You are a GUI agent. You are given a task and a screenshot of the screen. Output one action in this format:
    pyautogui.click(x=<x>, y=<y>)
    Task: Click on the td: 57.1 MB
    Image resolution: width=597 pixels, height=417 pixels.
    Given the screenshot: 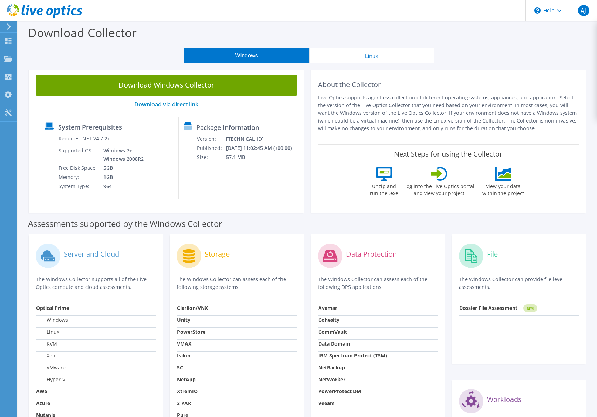 What is the action you would take?
    pyautogui.click(x=263, y=157)
    